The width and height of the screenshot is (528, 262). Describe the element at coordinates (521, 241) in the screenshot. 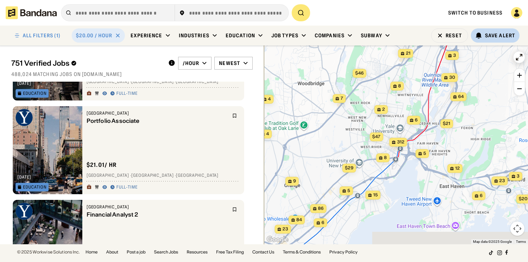

I see `a: Terms (opens in new tab)` at that location.